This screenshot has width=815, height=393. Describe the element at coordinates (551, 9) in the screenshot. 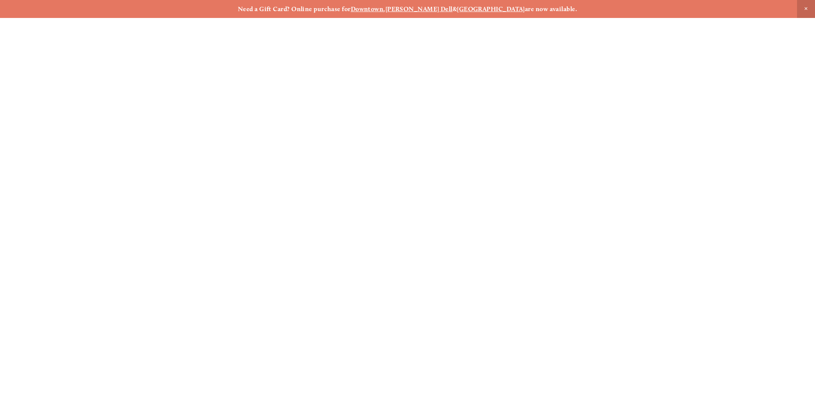

I see `strong: are now available.` at that location.